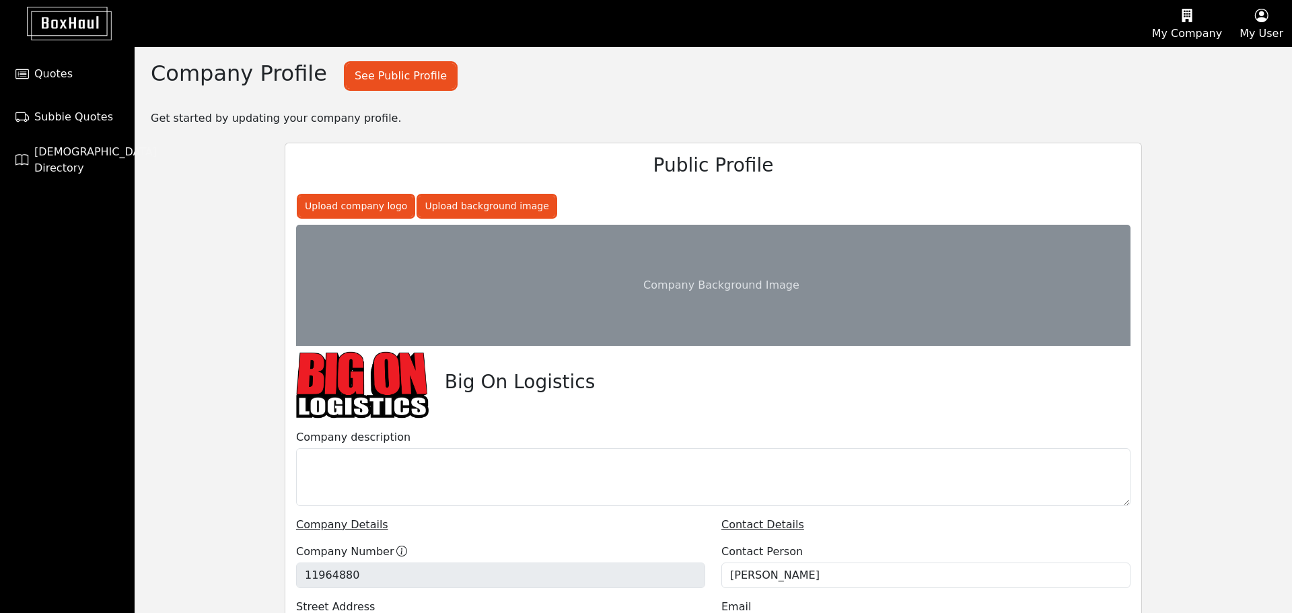 The image size is (1292, 613). I want to click on a: Subbie Quotes, so click(67, 117).